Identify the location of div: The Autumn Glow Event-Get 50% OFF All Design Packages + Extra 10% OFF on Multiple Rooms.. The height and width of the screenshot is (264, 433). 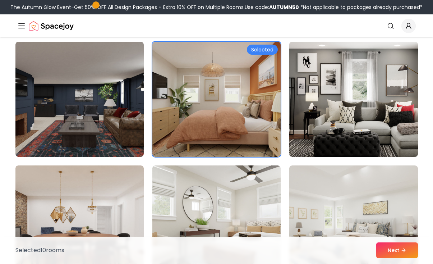
(216, 7).